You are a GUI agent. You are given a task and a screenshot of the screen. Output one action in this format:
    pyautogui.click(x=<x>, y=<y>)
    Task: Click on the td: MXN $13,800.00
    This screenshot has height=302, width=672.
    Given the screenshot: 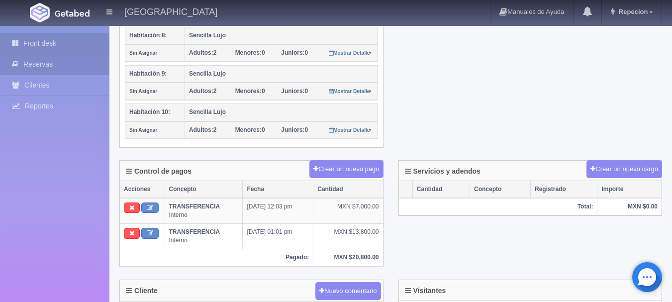 What is the action you would take?
    pyautogui.click(x=348, y=236)
    